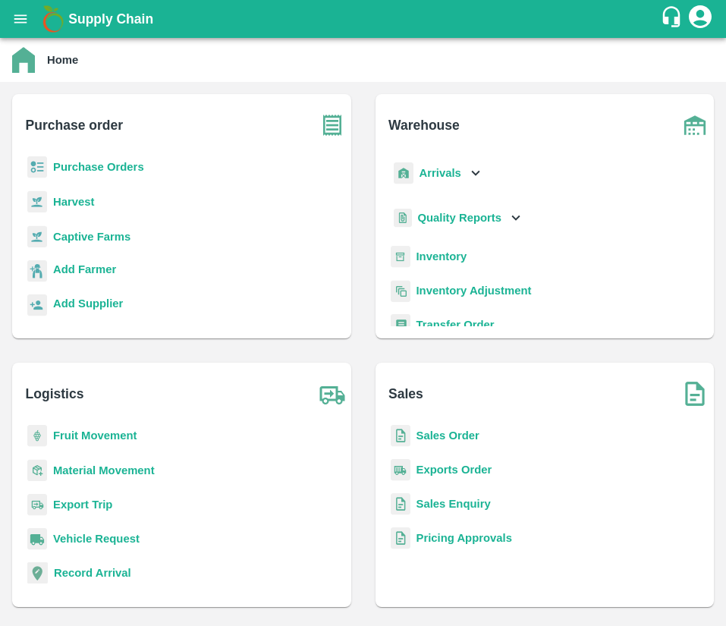 This screenshot has width=726, height=626. I want to click on b: Home, so click(62, 60).